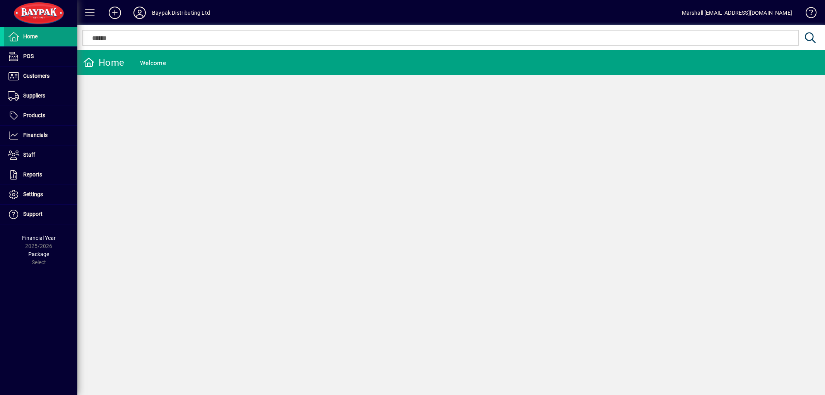 This screenshot has height=395, width=825. I want to click on a: Reports, so click(41, 175).